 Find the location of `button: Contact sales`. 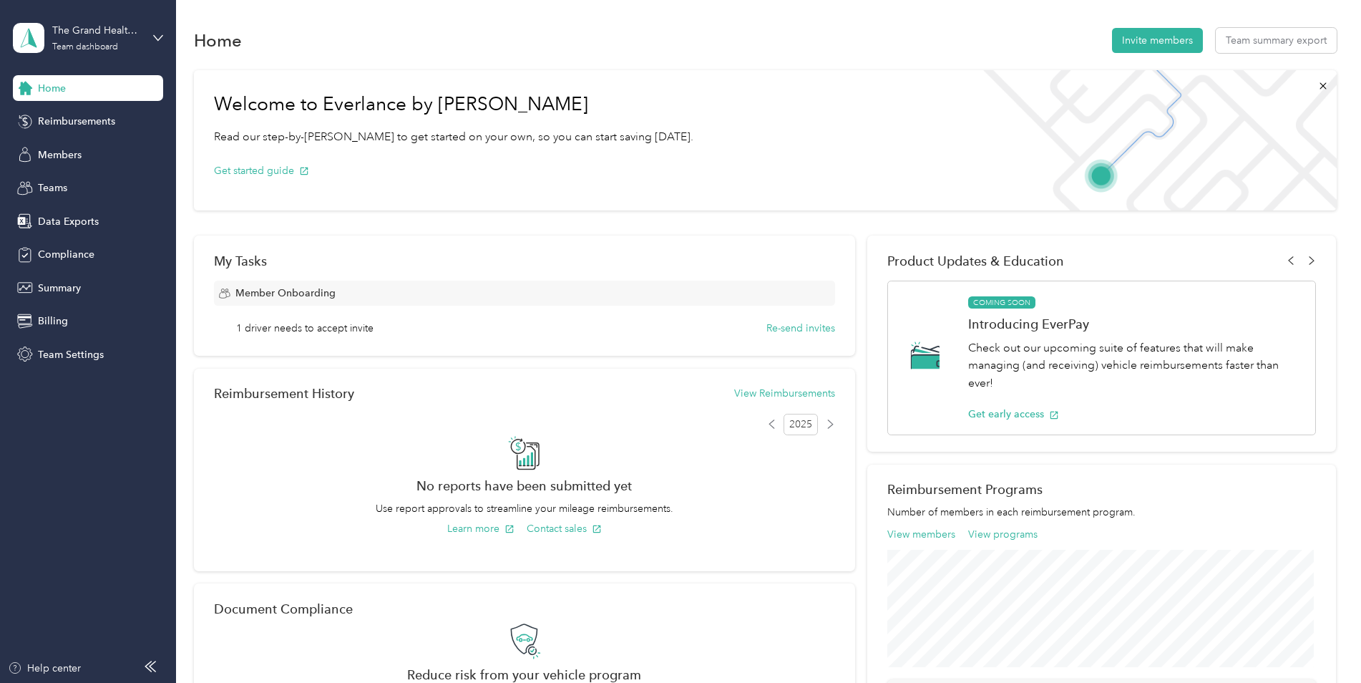

button: Contact sales is located at coordinates (564, 528).